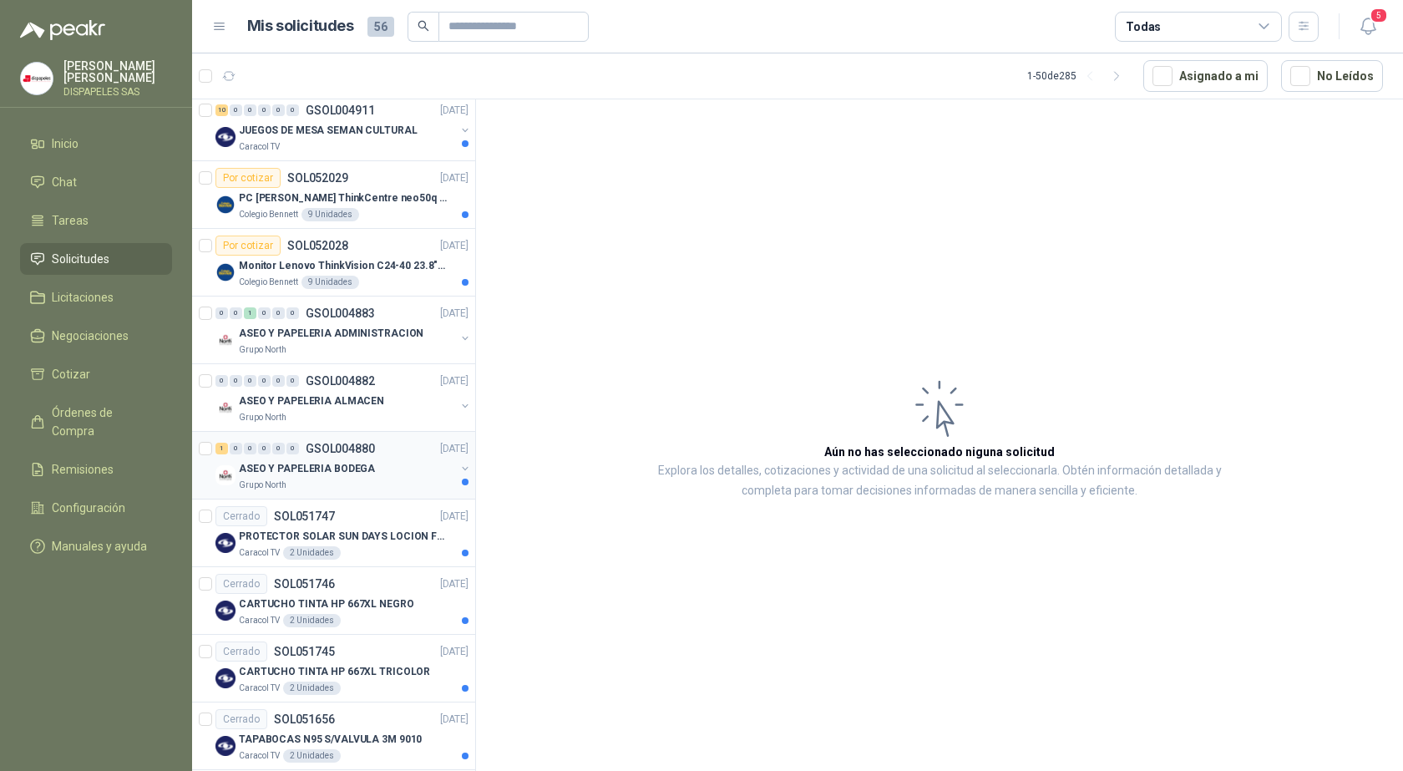  What do you see at coordinates (71, 374) in the screenshot?
I see `span: Cotizar` at bounding box center [71, 374].